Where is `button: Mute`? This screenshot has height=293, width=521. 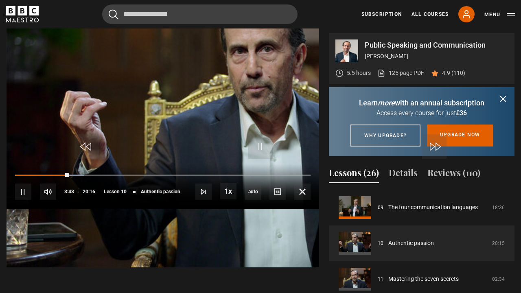 button: Mute is located at coordinates (48, 192).